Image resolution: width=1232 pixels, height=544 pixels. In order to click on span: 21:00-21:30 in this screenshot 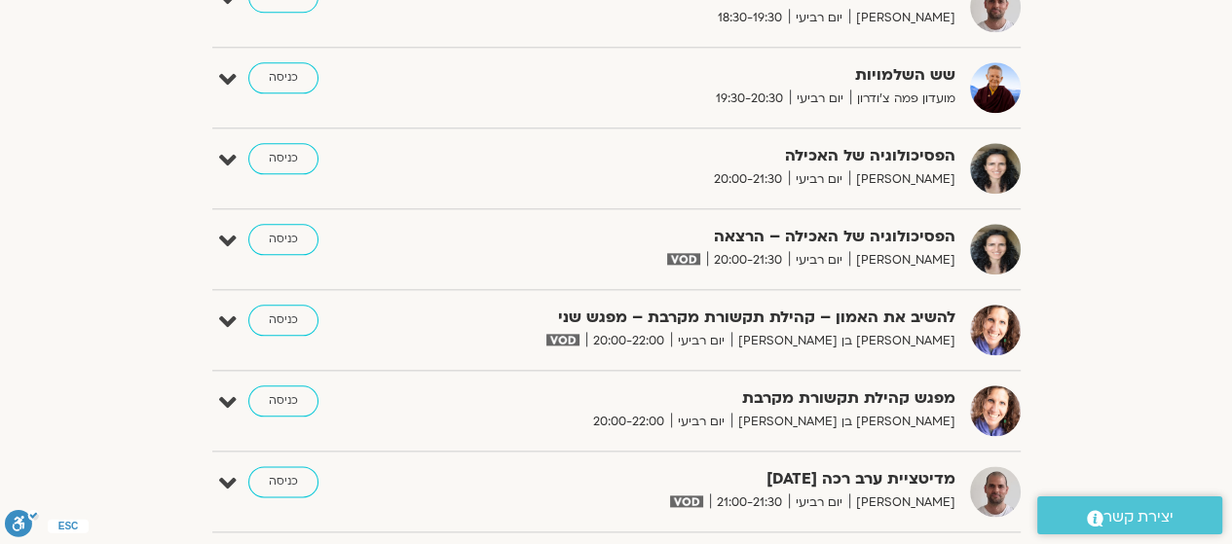, I will do `click(749, 503)`.